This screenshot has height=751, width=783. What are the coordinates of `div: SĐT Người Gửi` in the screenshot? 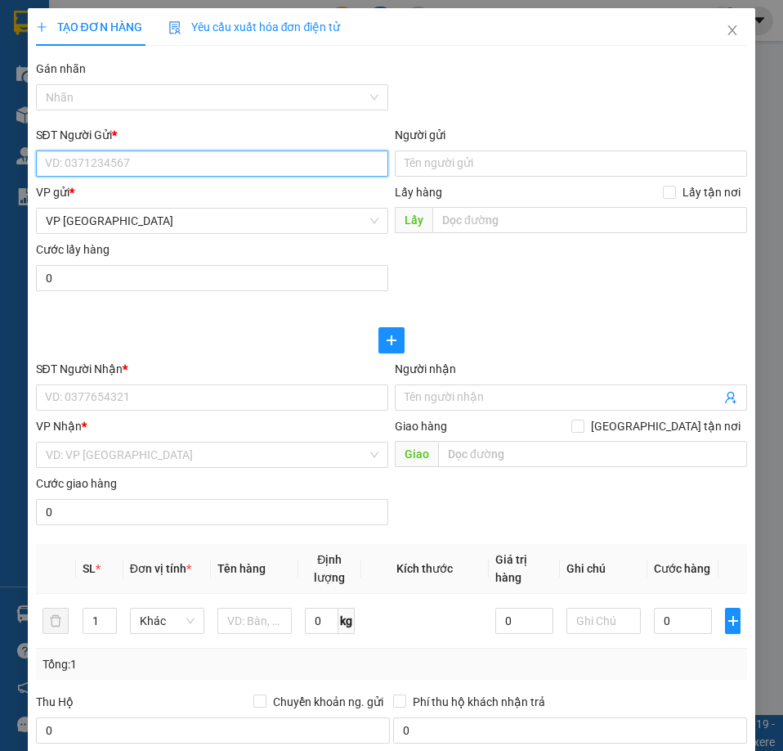 It's located at (212, 135).